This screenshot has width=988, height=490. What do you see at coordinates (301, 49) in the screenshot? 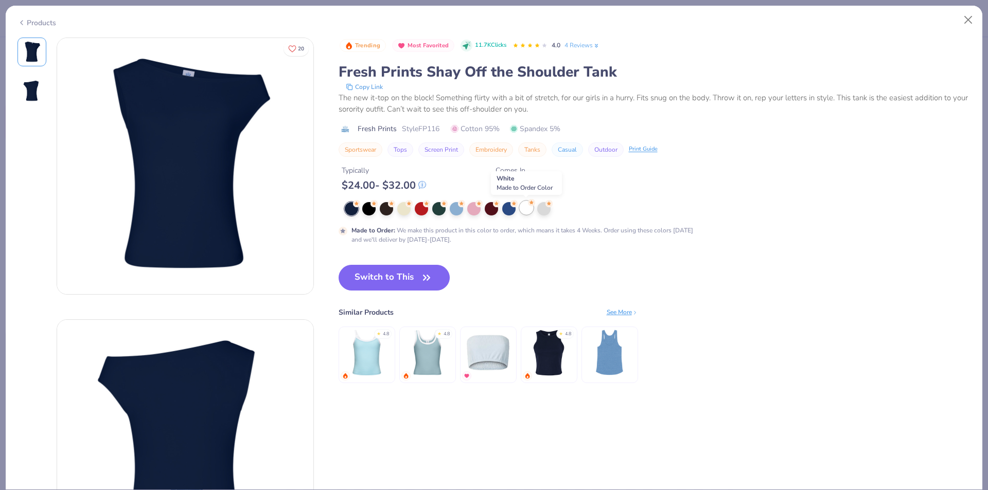
I see `span: 20` at bounding box center [301, 49].